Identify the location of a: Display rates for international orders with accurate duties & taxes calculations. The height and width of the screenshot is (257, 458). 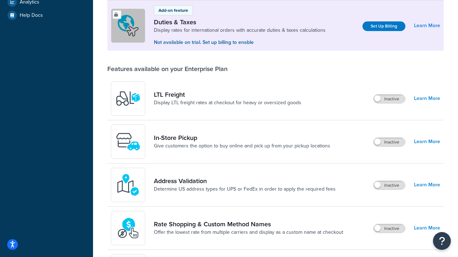
(240, 30).